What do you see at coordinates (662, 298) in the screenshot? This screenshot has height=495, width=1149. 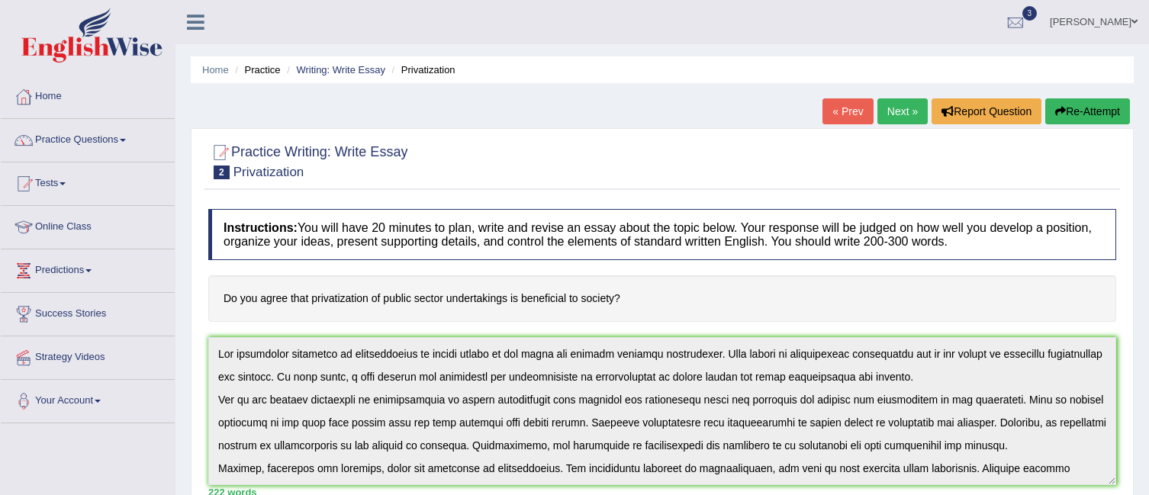 I see `h4: Do you agree that privatization of public sector undertakings is beneficial to society?` at bounding box center [662, 298].